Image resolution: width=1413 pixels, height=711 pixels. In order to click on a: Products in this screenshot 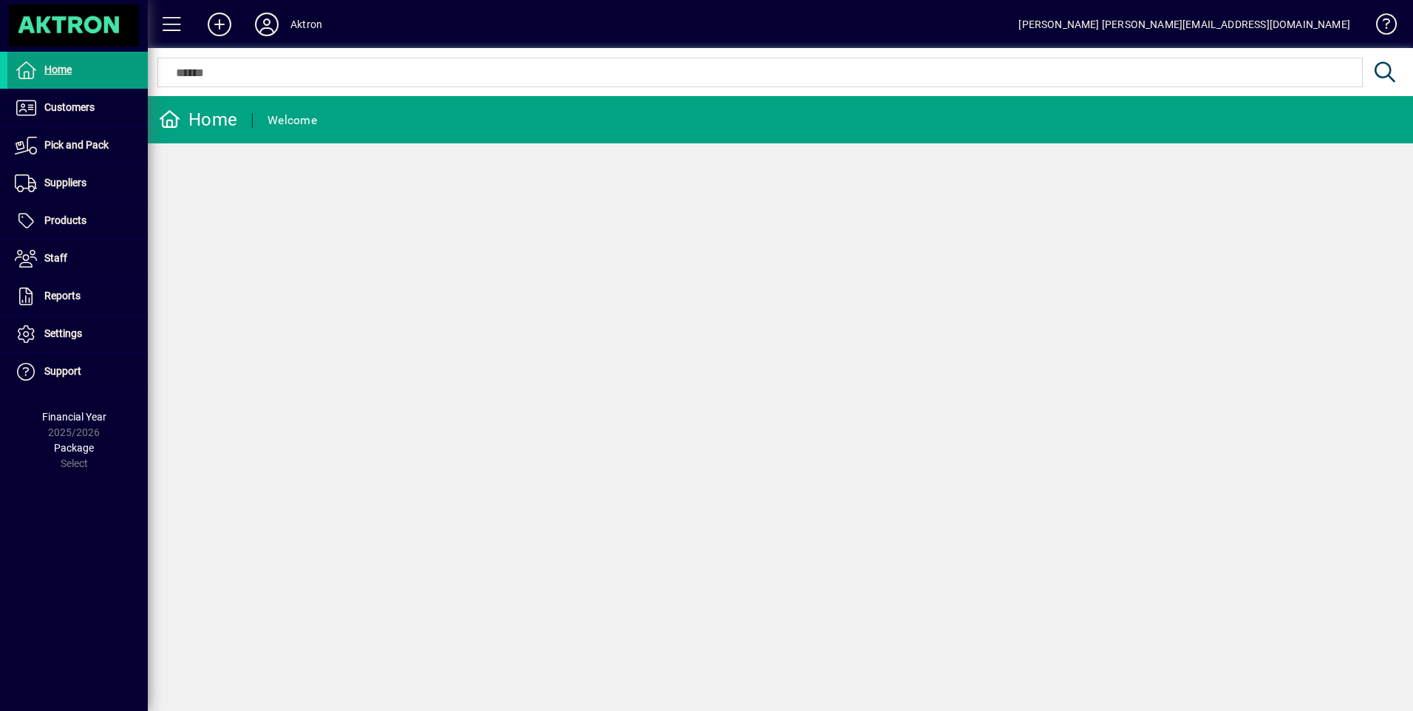, I will do `click(78, 221)`.